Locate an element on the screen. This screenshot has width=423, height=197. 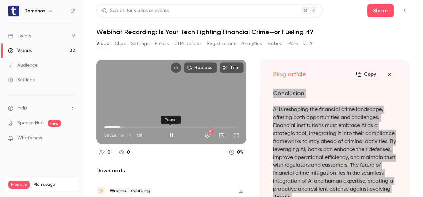
button: Top Bar Actions is located at coordinates (404, 11).